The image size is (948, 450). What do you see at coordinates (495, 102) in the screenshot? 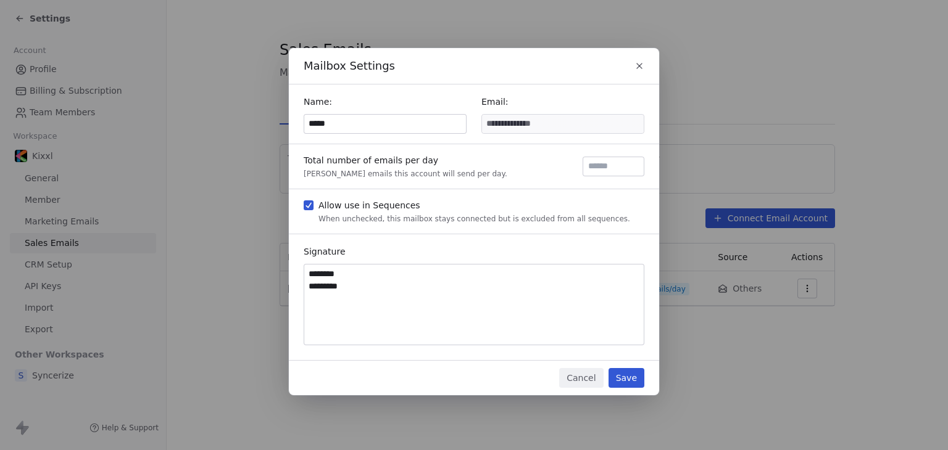
I see `span: Email:` at bounding box center [495, 102].